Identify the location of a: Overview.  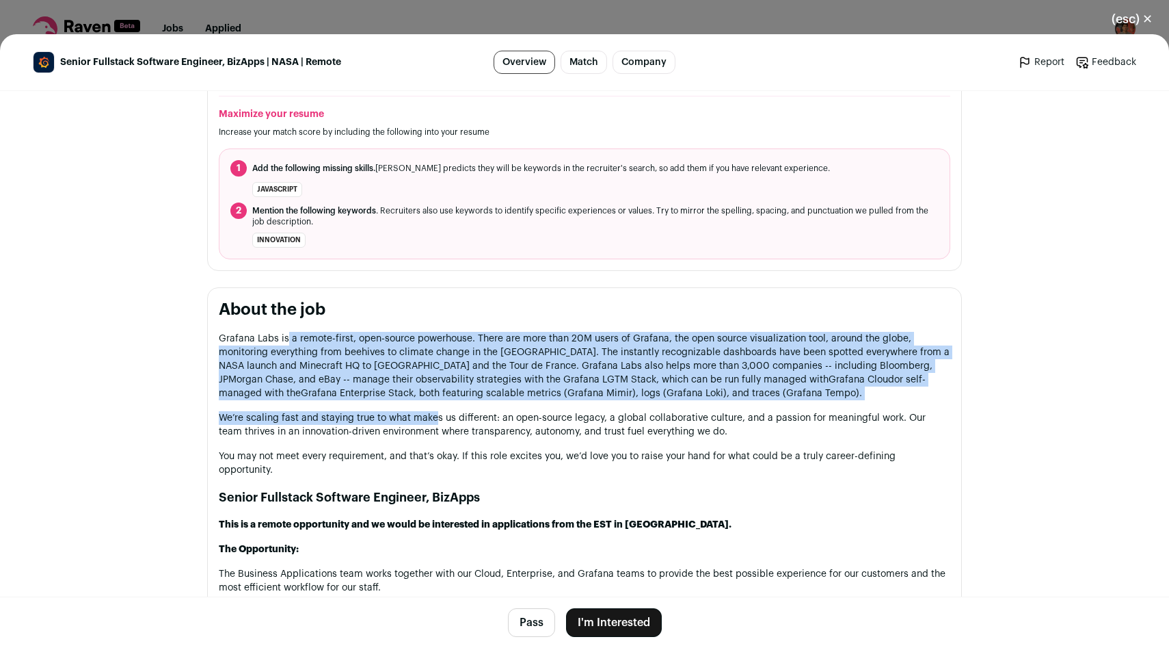
(524, 62).